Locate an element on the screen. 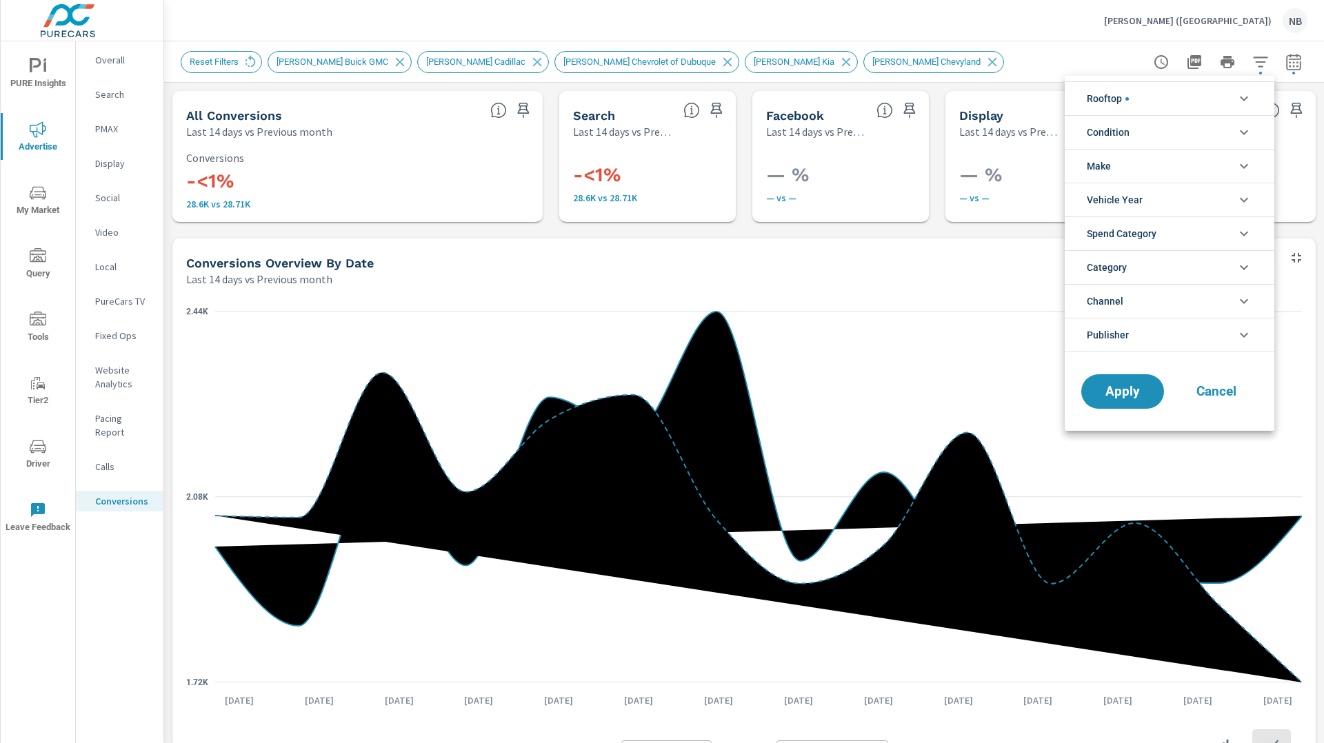 The height and width of the screenshot is (743, 1324). span: Cancel is located at coordinates (1216, 392).